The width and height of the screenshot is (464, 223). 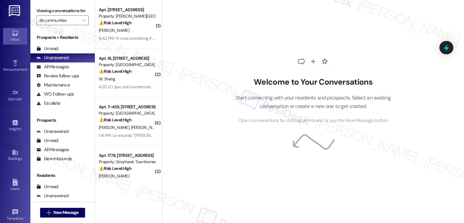 I want to click on button: New Message, so click(x=63, y=213).